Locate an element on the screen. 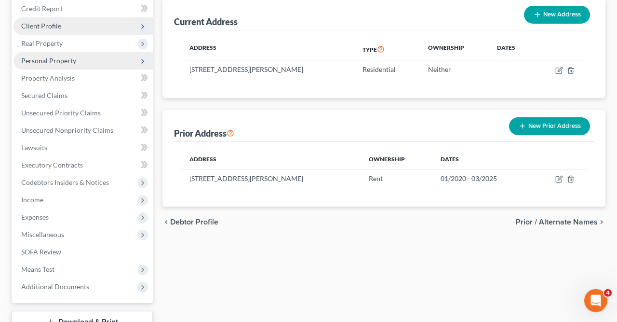 The width and height of the screenshot is (617, 322). a: SOFA Review is located at coordinates (83, 252).